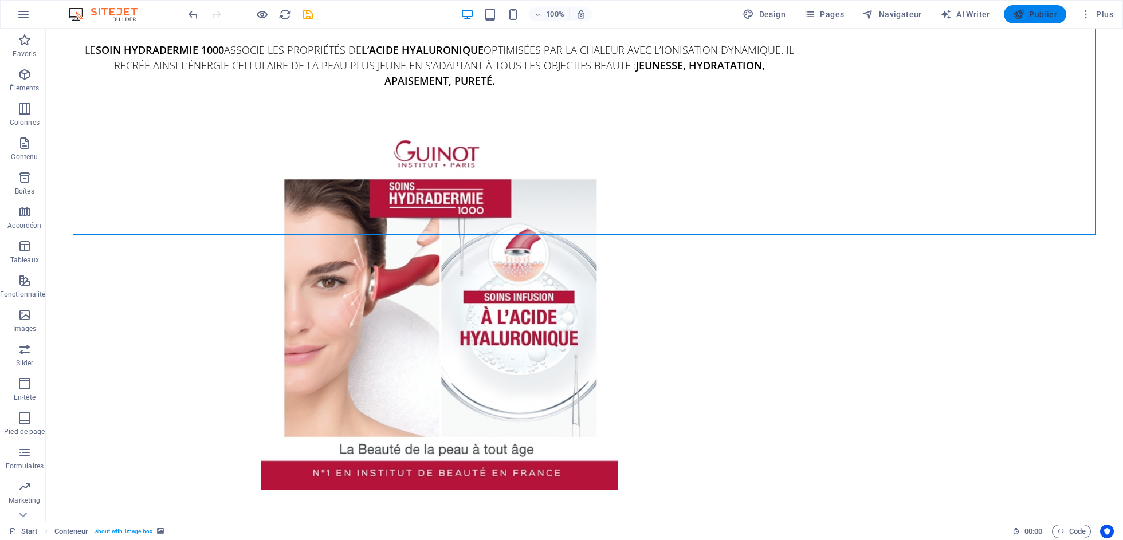  Describe the element at coordinates (308, 14) in the screenshot. I see `i: Enregistrer (Ctrl+S)` at that location.